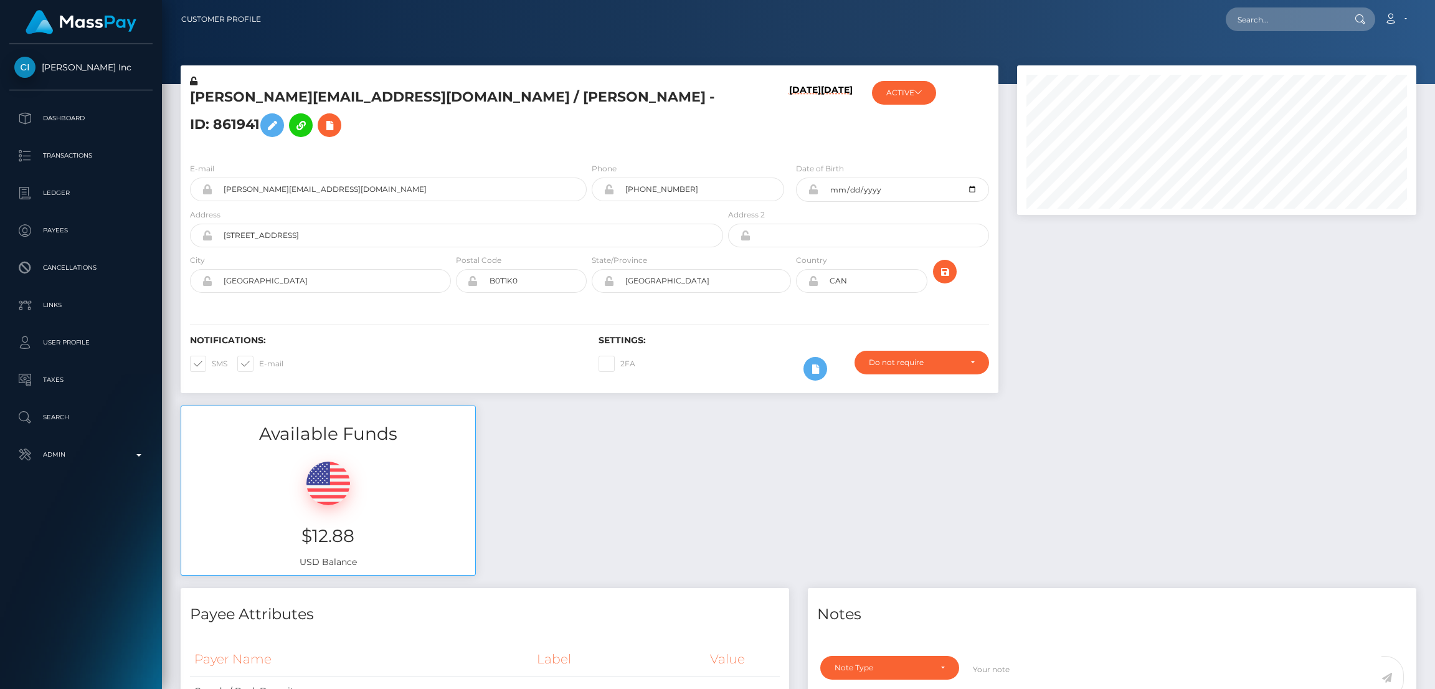 The image size is (1435, 689). Describe the element at coordinates (81, 230) in the screenshot. I see `a: Payees` at that location.